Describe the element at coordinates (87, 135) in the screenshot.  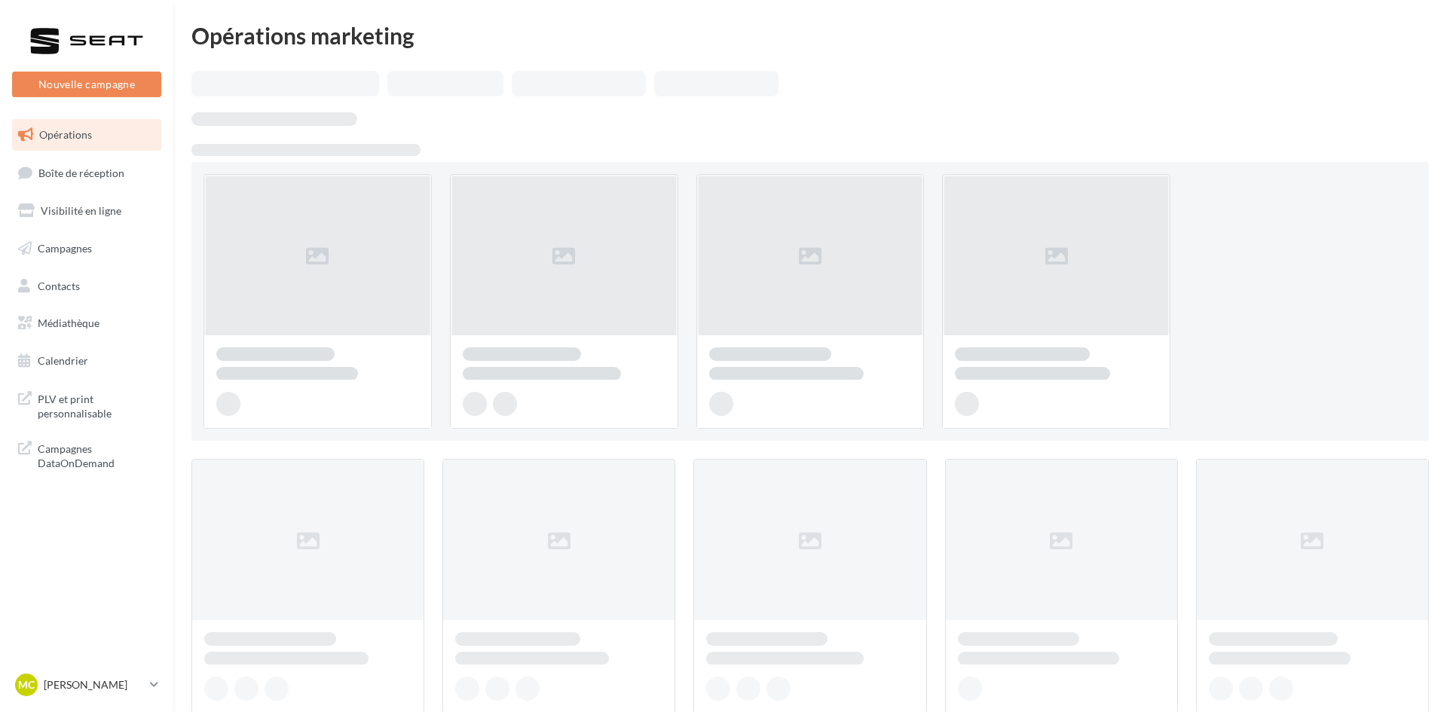
I see `a: Opérations` at that location.